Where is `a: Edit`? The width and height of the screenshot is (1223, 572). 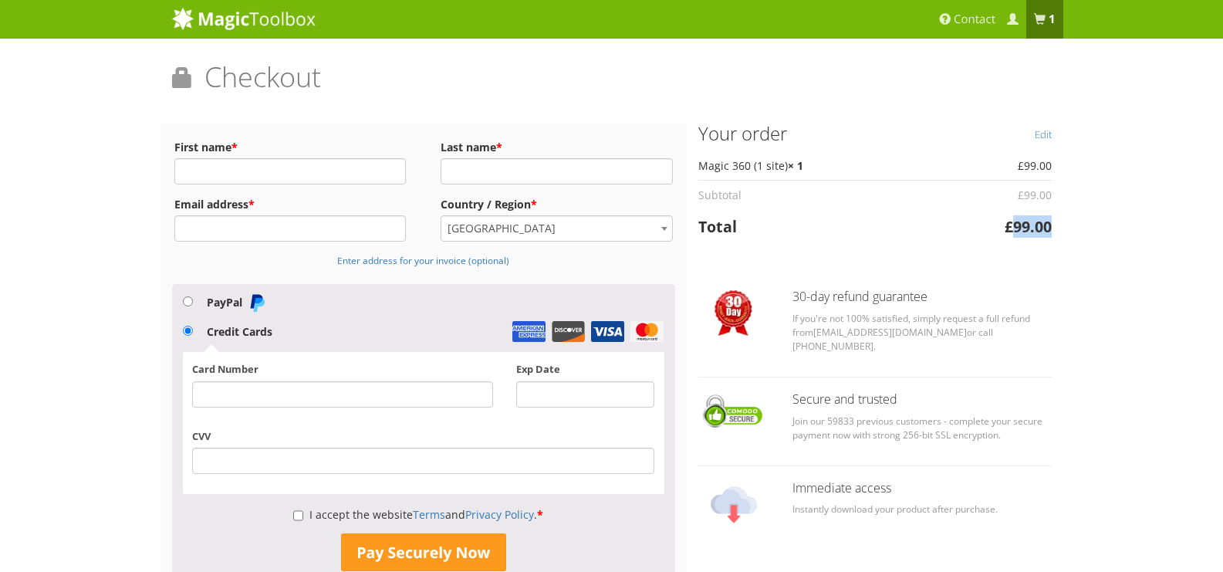
a: Edit is located at coordinates (1043, 134).